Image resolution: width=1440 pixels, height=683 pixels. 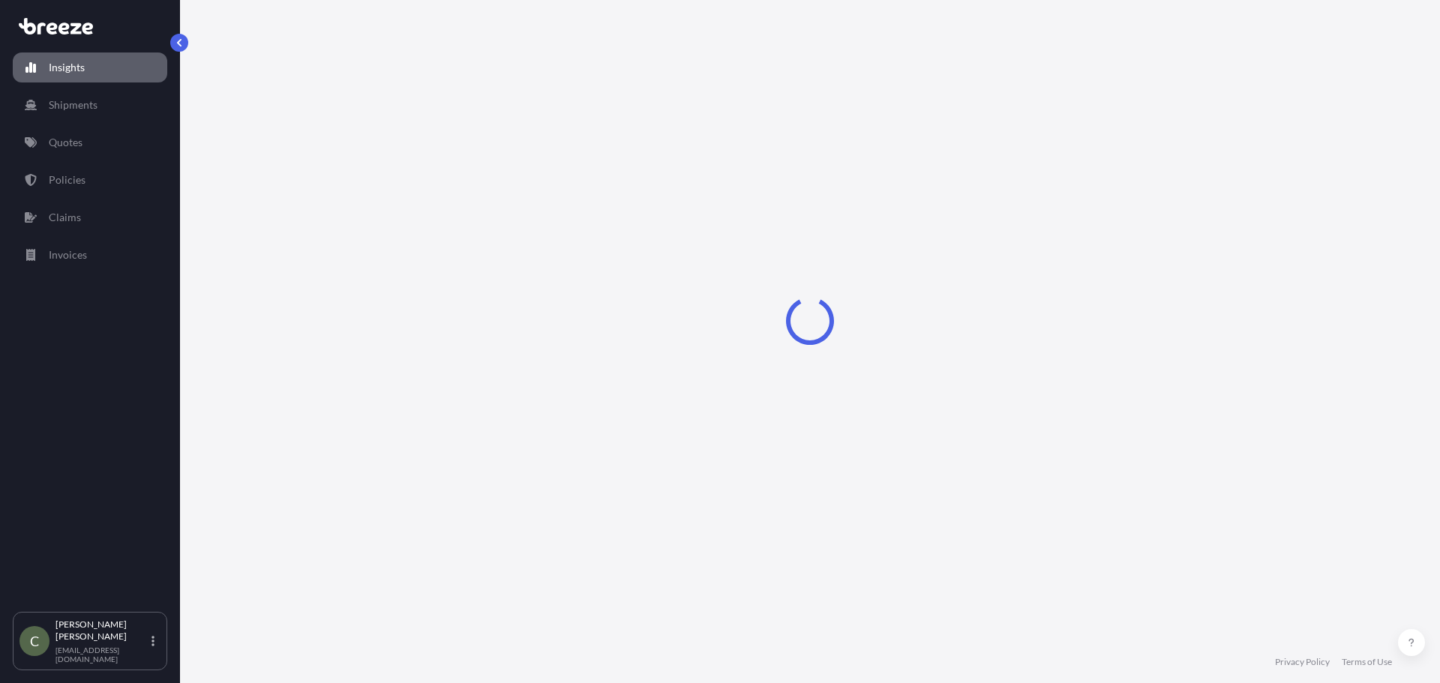 What do you see at coordinates (1302, 662) in the screenshot?
I see `a: Privacy Policy` at bounding box center [1302, 662].